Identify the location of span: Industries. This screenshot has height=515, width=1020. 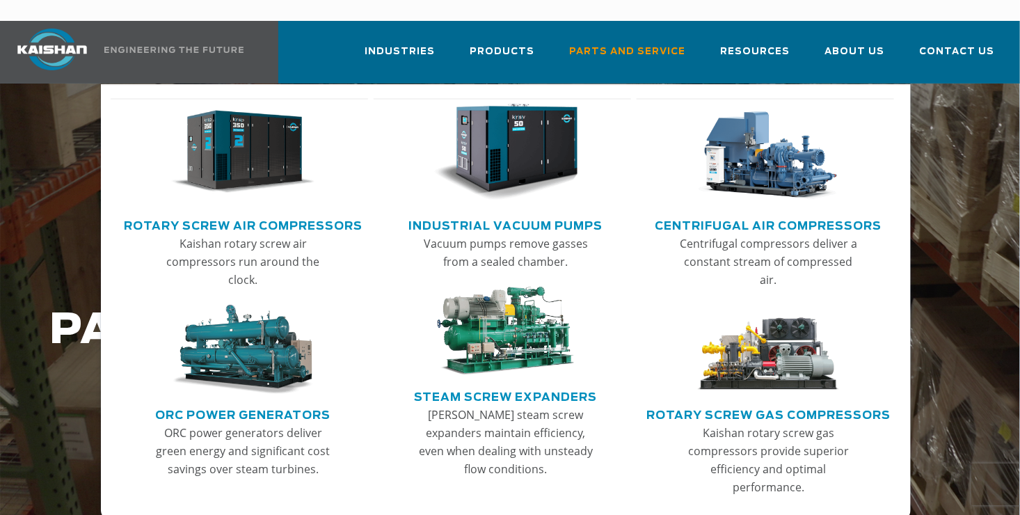
(399, 51).